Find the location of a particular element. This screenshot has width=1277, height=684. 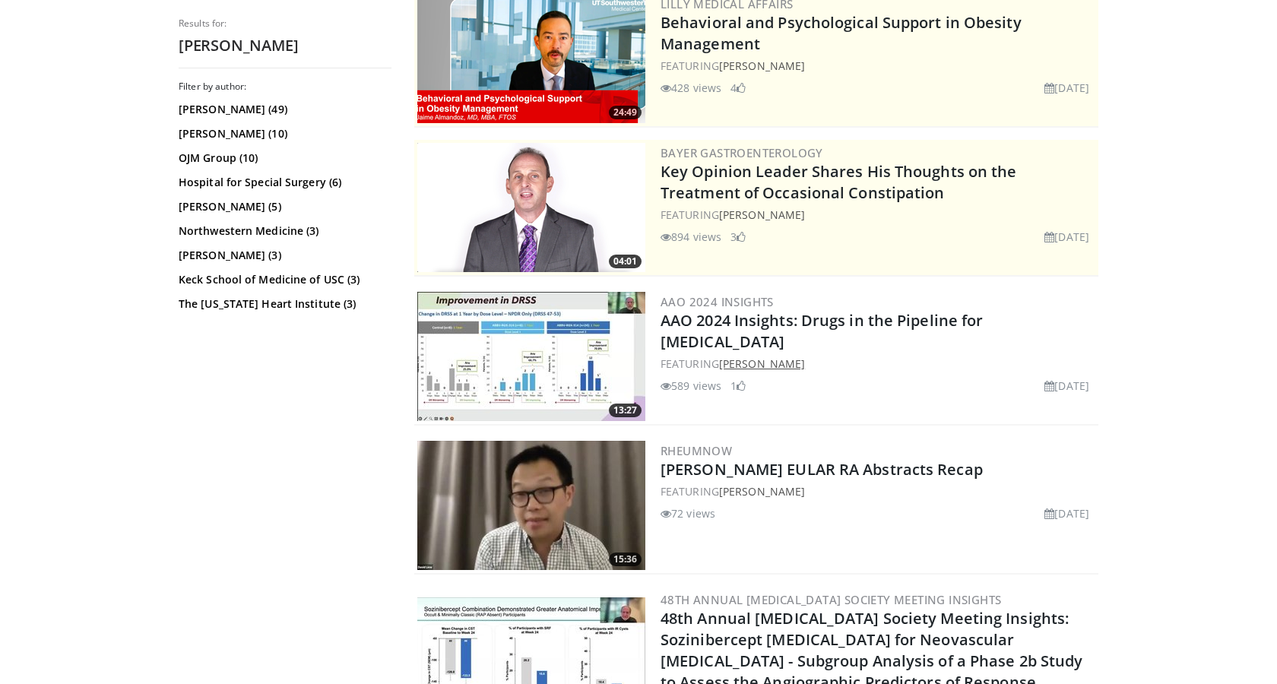

a: AAO 2024 Insights is located at coordinates (717, 302).